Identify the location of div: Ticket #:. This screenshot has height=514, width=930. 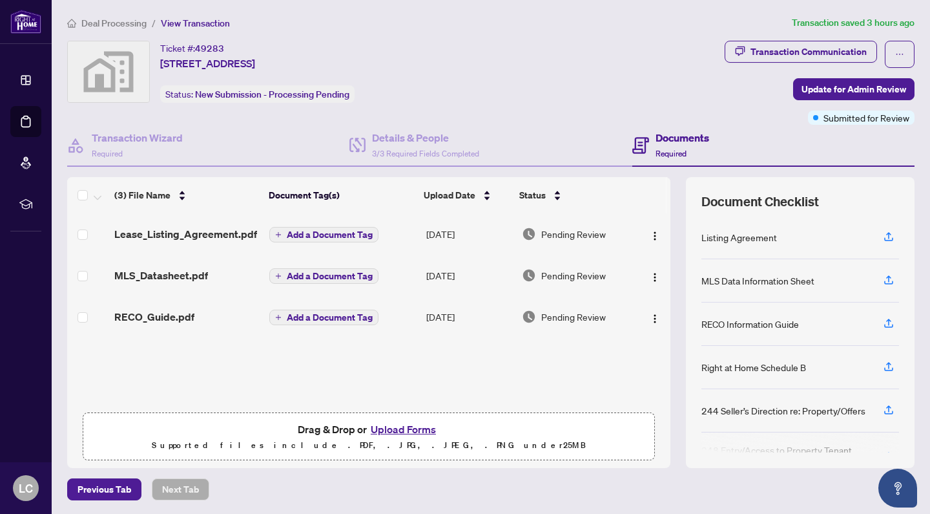
(192, 48).